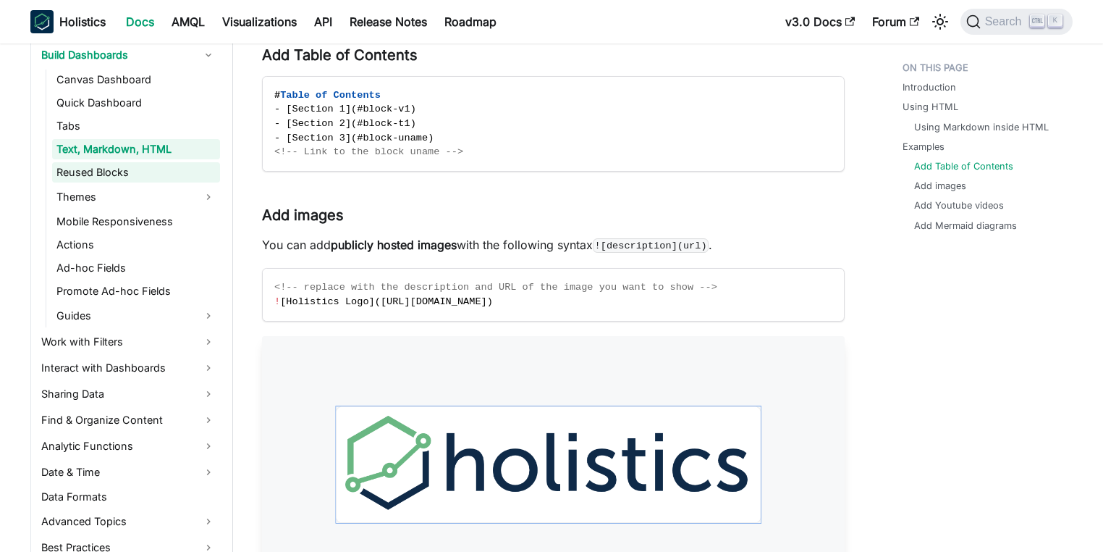 This screenshot has height=552, width=1103. I want to click on a: Analytic Functions, so click(128, 446).